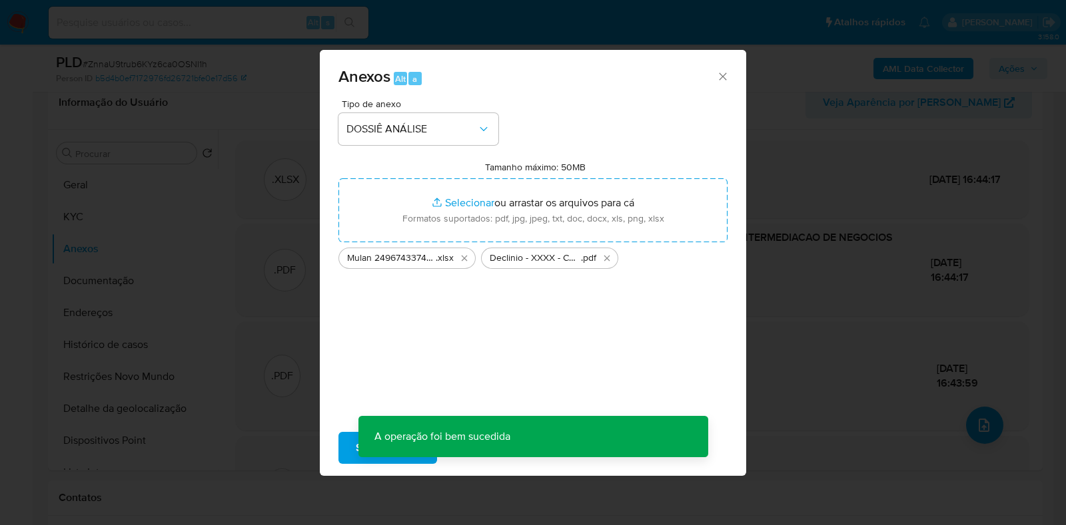  What do you see at coordinates (388, 448) in the screenshot?
I see `span: Subir arquivo` at bounding box center [388, 448].